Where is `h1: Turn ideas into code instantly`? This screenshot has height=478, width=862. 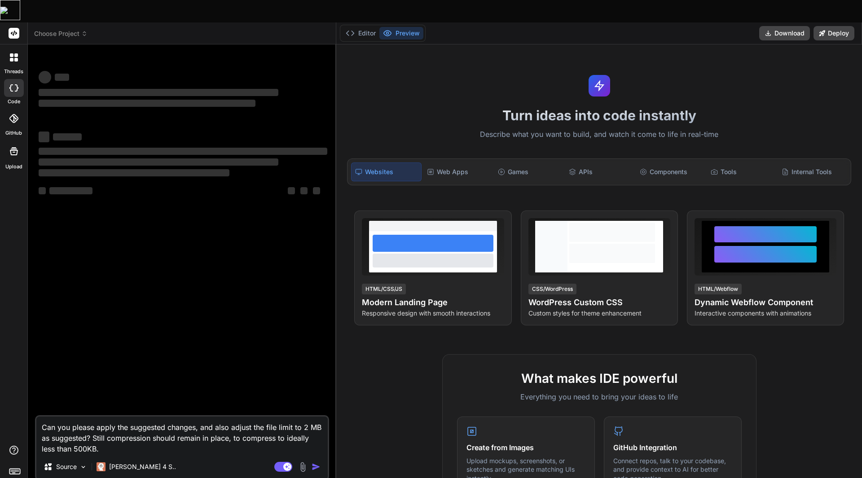 h1: Turn ideas into code instantly is located at coordinates (599, 115).